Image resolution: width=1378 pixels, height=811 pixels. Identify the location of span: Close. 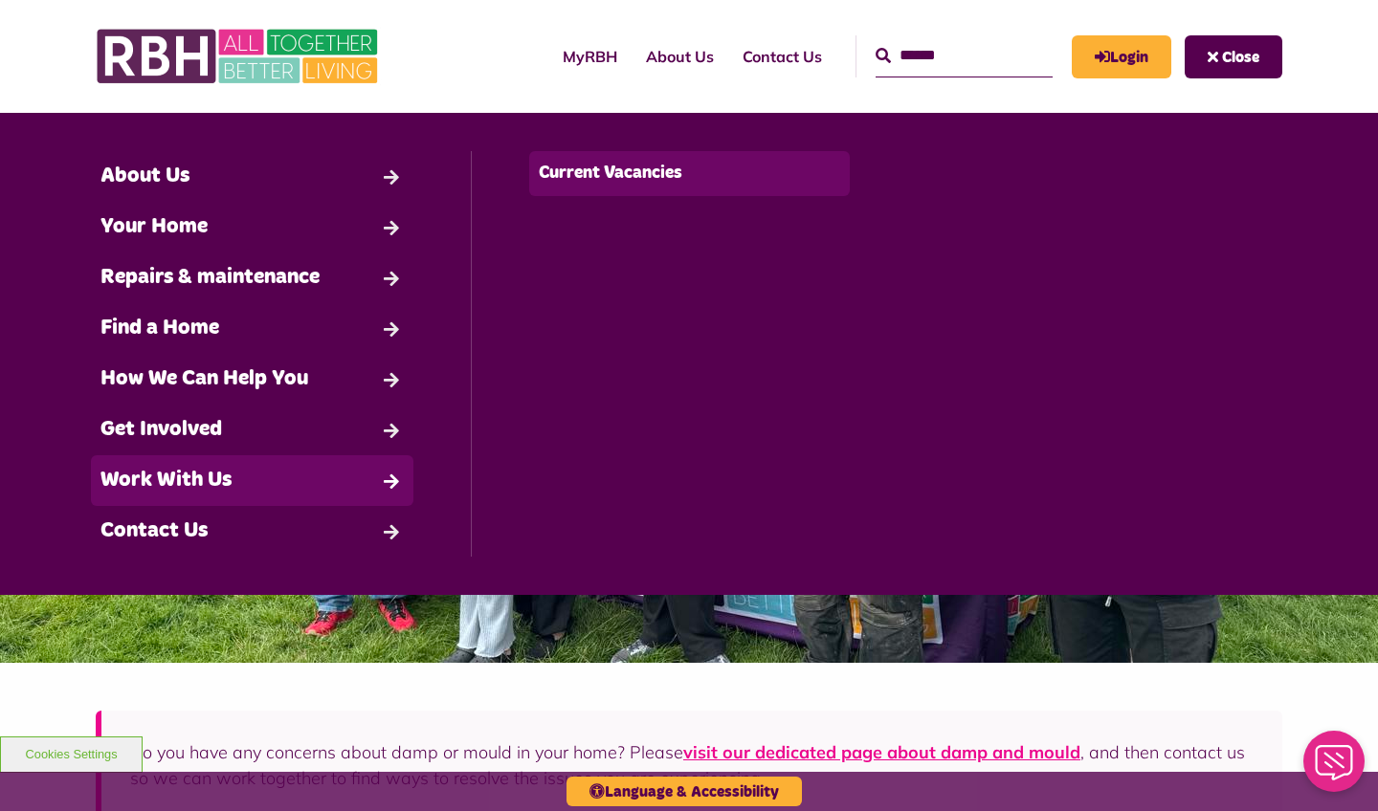
(1240, 57).